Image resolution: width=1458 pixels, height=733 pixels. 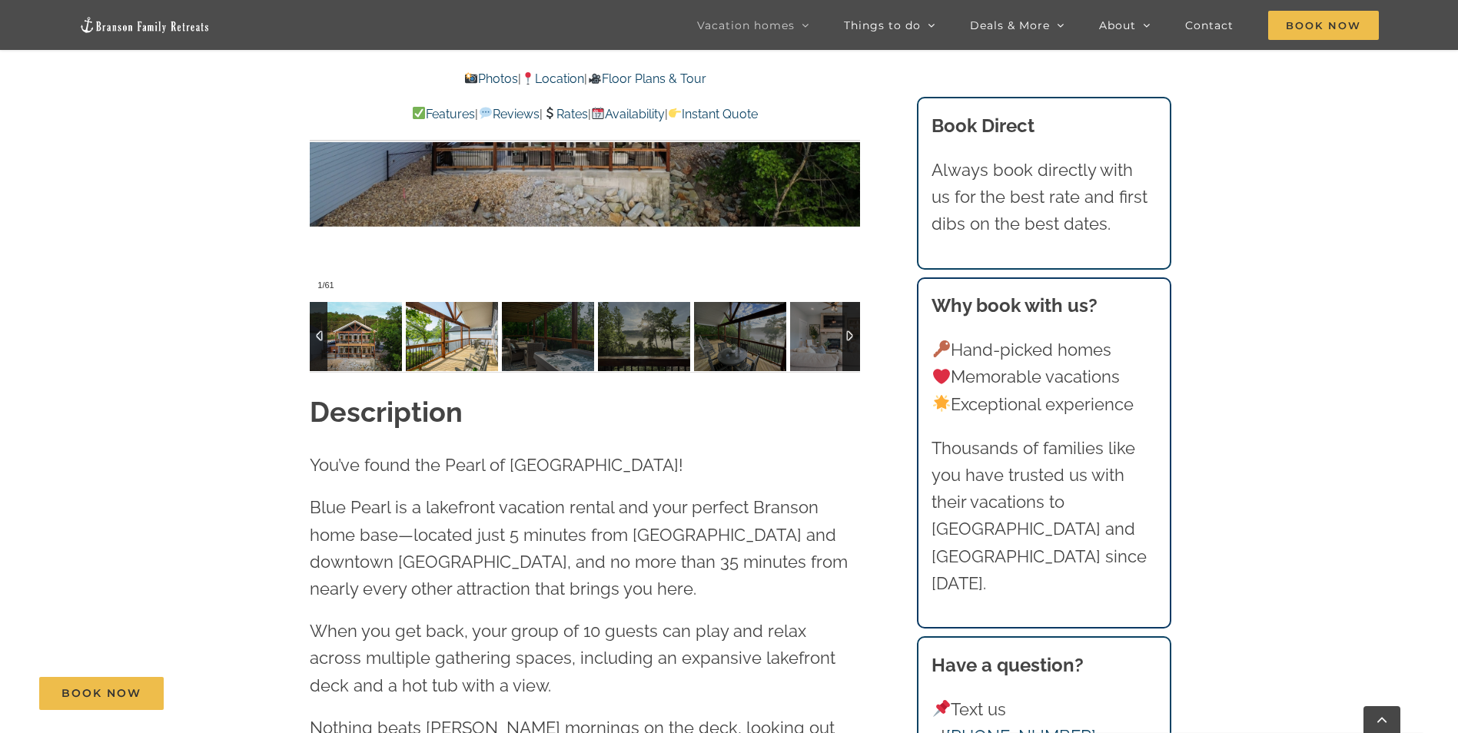 I want to click on img: Blue-Pearl-vacation-home-rental-Lake-Taneycomo-2155-scaled.jpg-nggid03945-ngg0dyn-120x90-00f0w010..., so click(x=548, y=337).